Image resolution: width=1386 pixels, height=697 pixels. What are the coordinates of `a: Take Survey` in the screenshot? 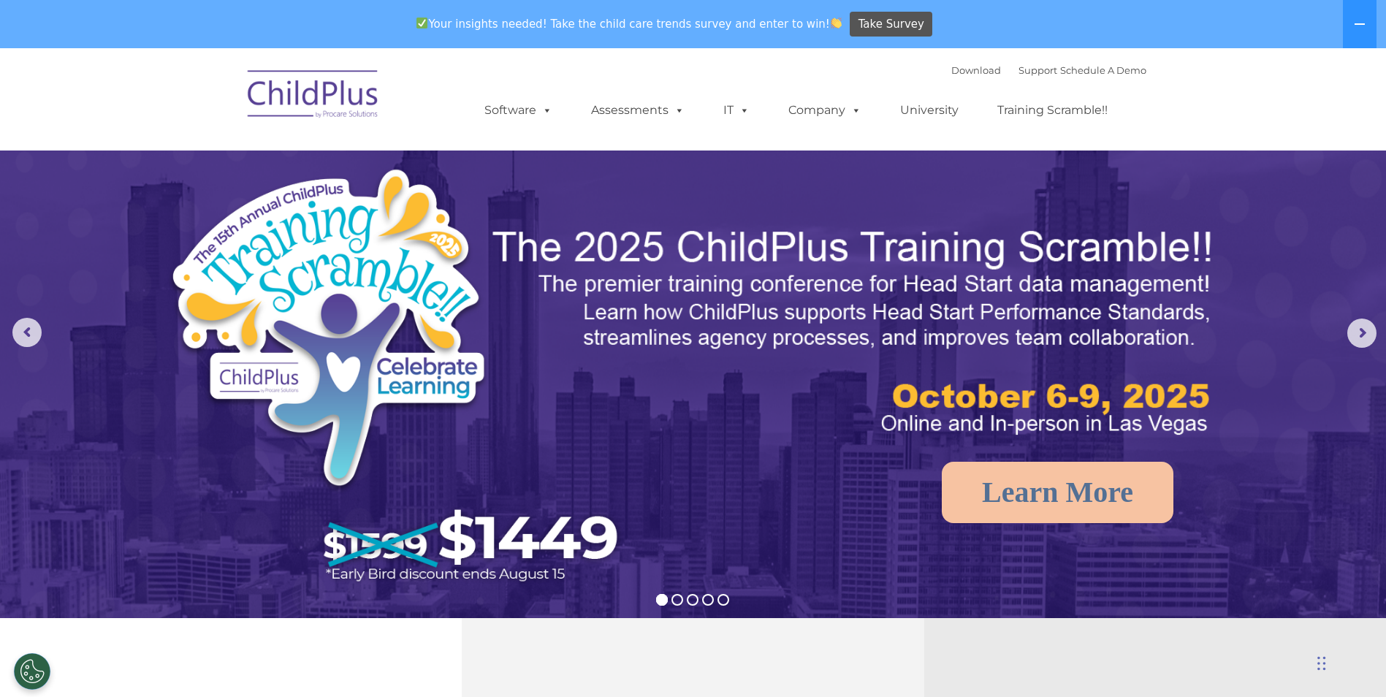 It's located at (891, 24).